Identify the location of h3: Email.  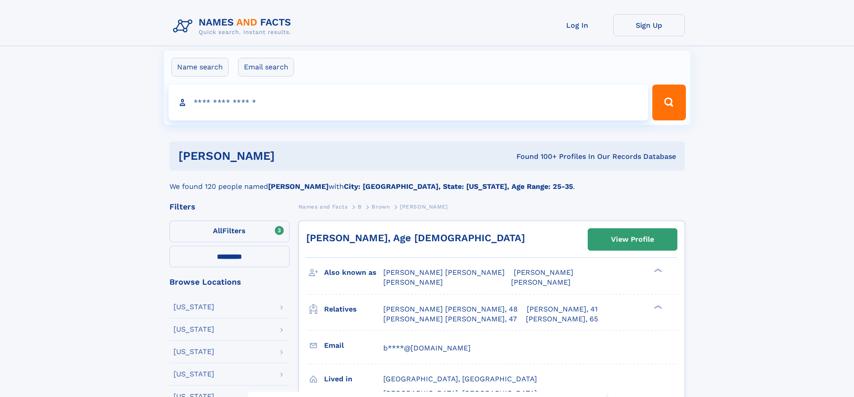
(353, 346).